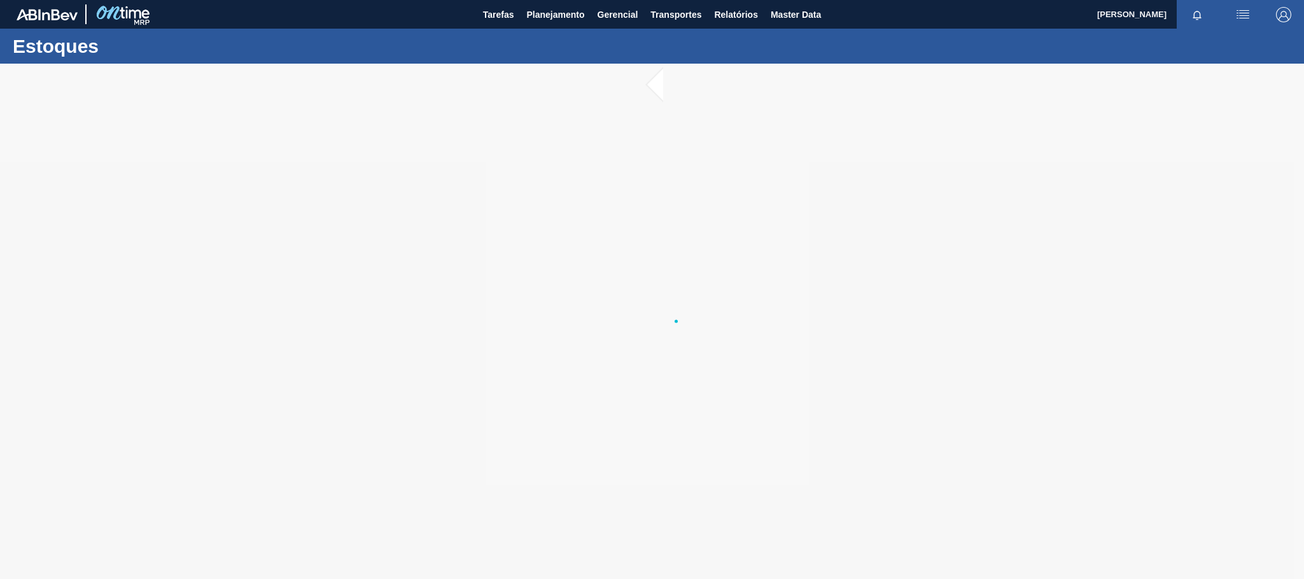  What do you see at coordinates (736, 15) in the screenshot?
I see `span: Relatórios` at bounding box center [736, 15].